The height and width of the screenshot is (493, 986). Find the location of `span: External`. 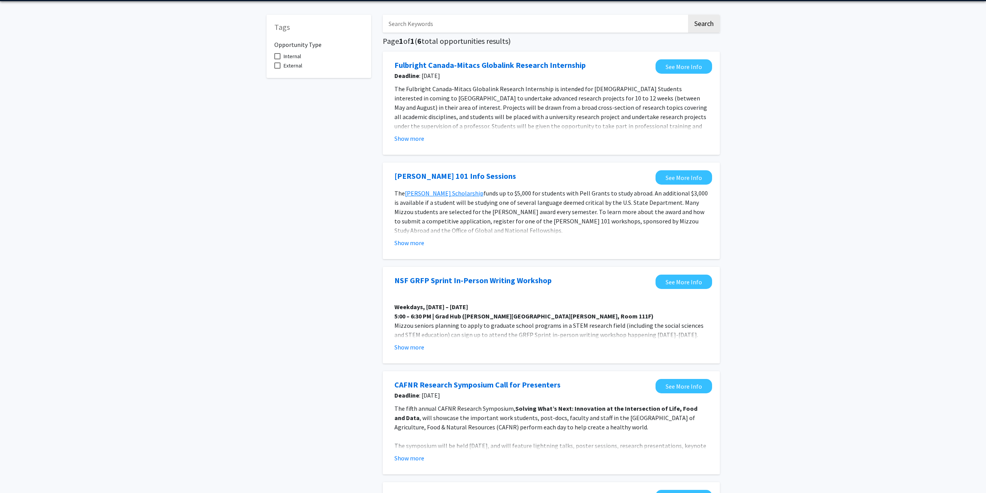

span: External is located at coordinates (293, 65).